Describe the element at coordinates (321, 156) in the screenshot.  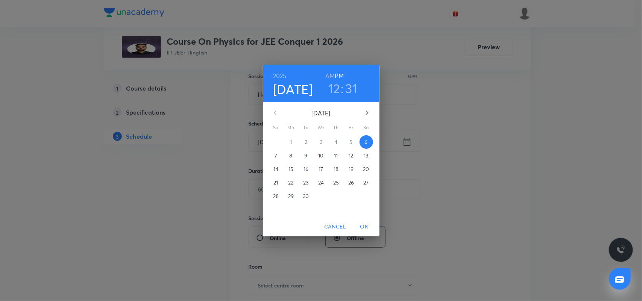
I see `button: 10` at that location.